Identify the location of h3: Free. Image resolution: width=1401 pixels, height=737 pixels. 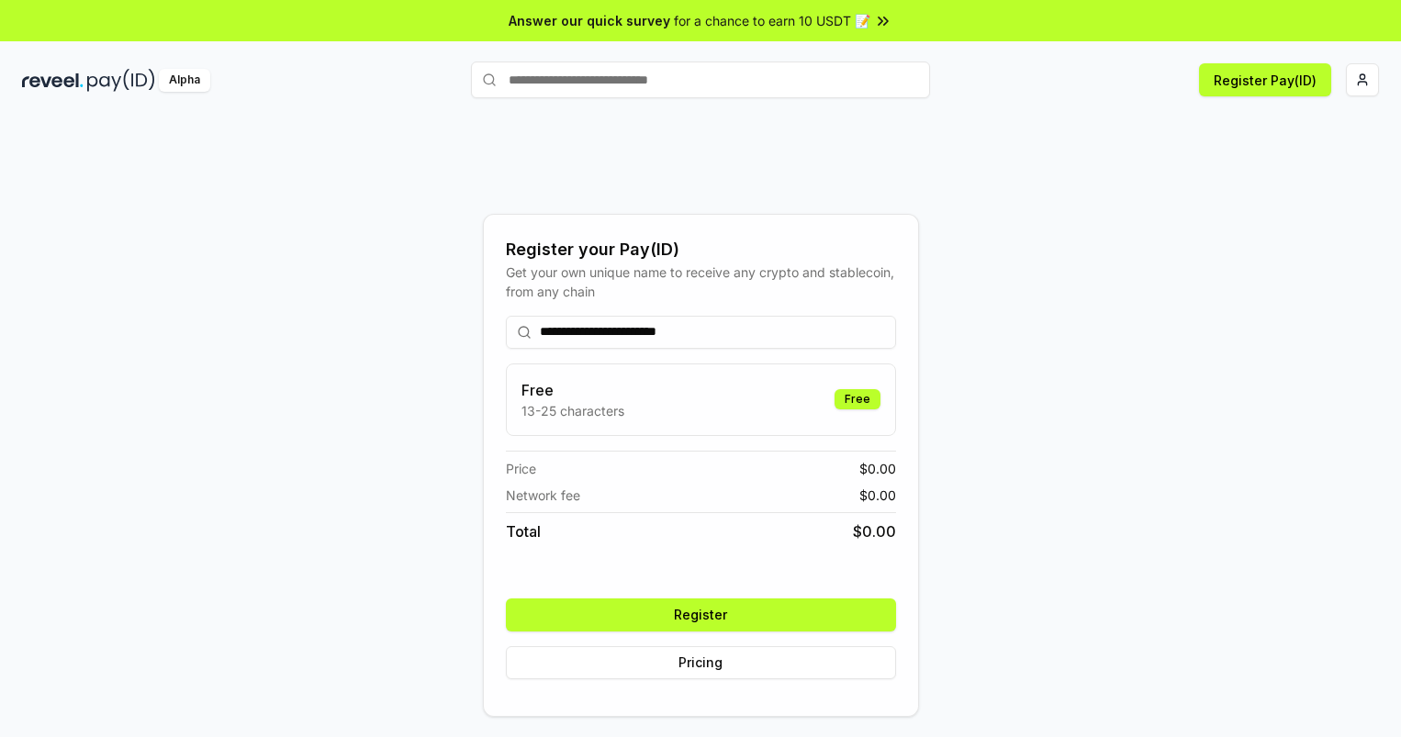
(573, 390).